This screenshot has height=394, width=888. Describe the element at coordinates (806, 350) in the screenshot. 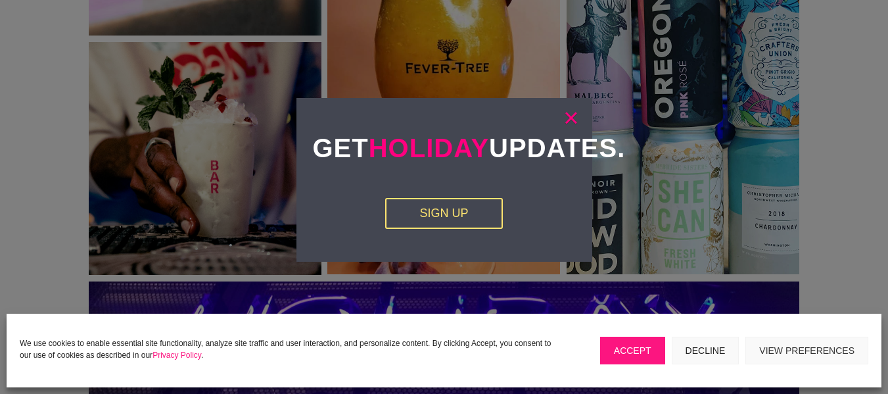

I see `button: View preferences` at that location.